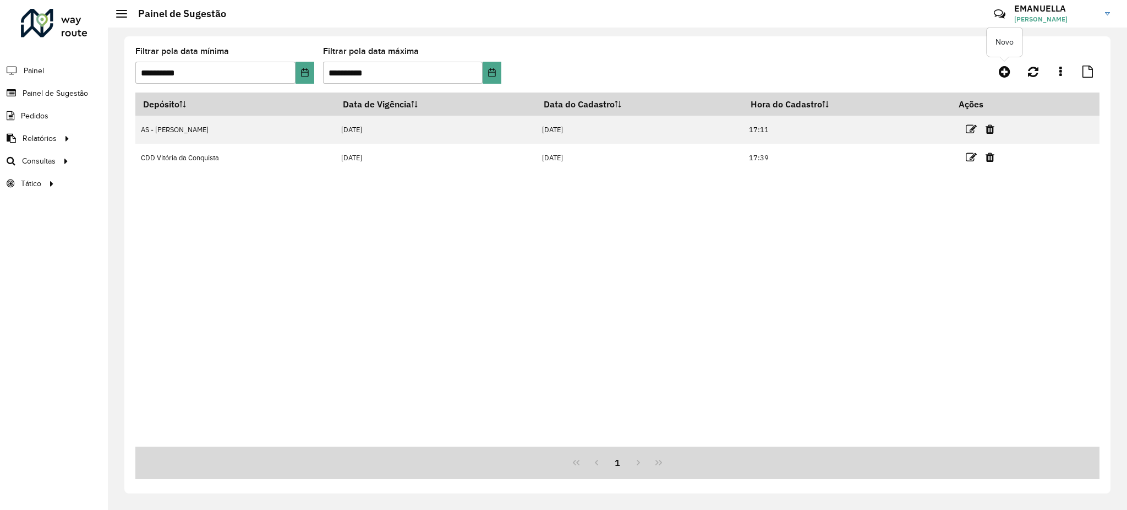 The image size is (1127, 510). What do you see at coordinates (371, 51) in the screenshot?
I see `label: Filtrar pela data máxima` at bounding box center [371, 51].